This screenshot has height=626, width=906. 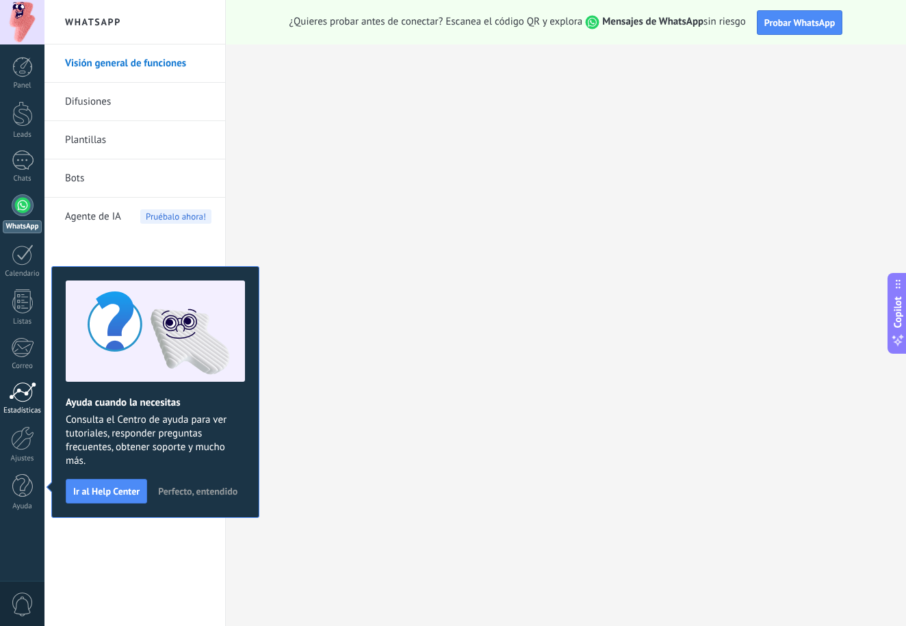 I want to click on div: Ajustes, so click(x=23, y=458).